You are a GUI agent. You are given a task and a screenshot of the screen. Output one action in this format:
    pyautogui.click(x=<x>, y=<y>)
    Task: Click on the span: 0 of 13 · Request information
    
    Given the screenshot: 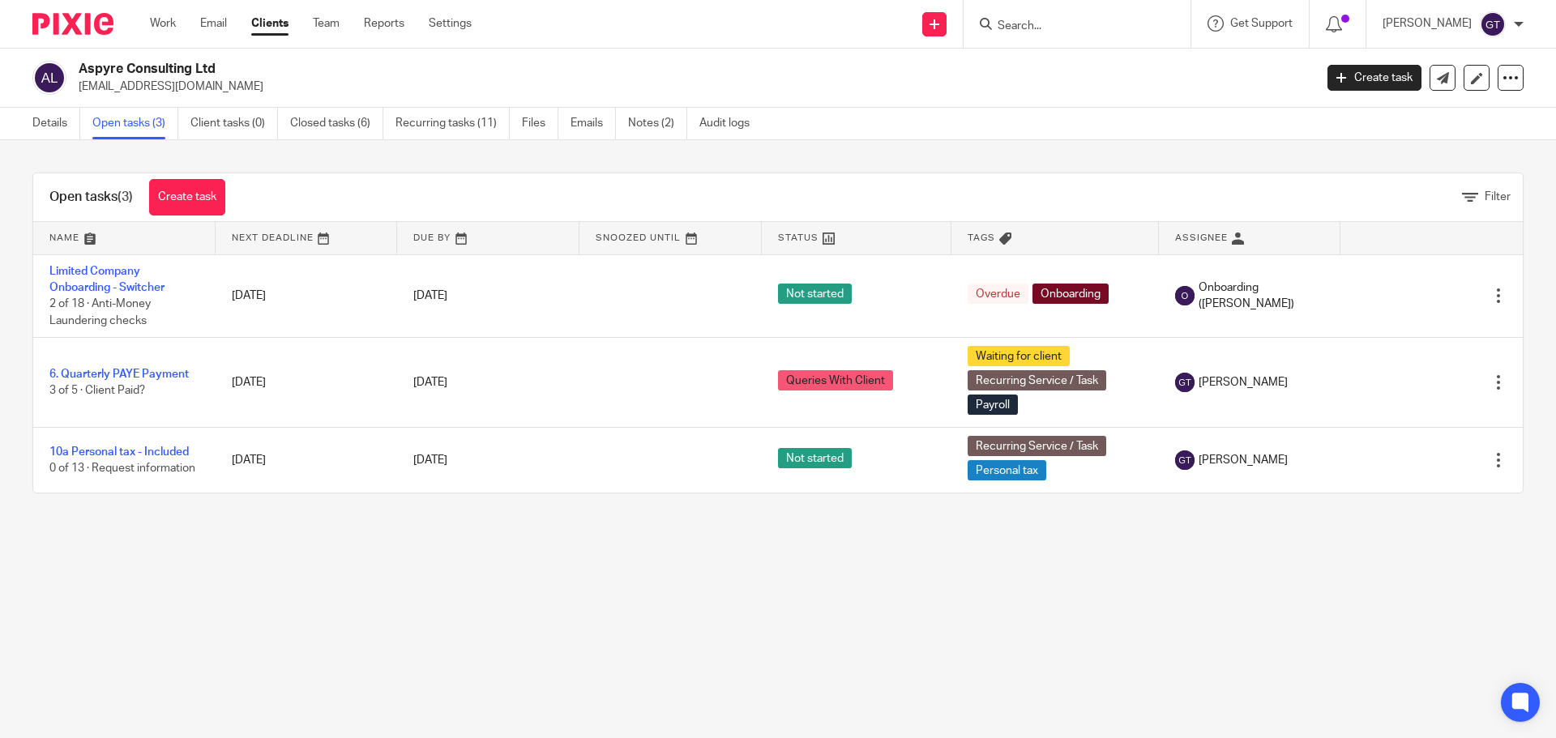 What is the action you would take?
    pyautogui.click(x=122, y=468)
    